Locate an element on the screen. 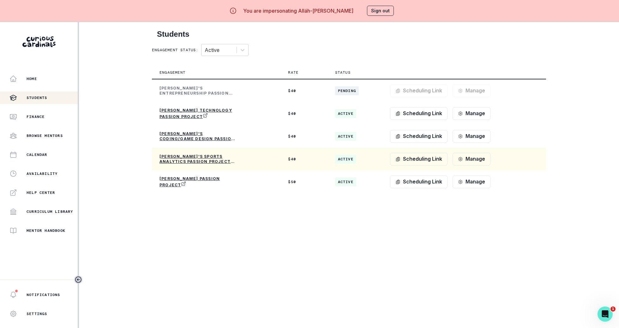  span: Pending is located at coordinates (347, 91).